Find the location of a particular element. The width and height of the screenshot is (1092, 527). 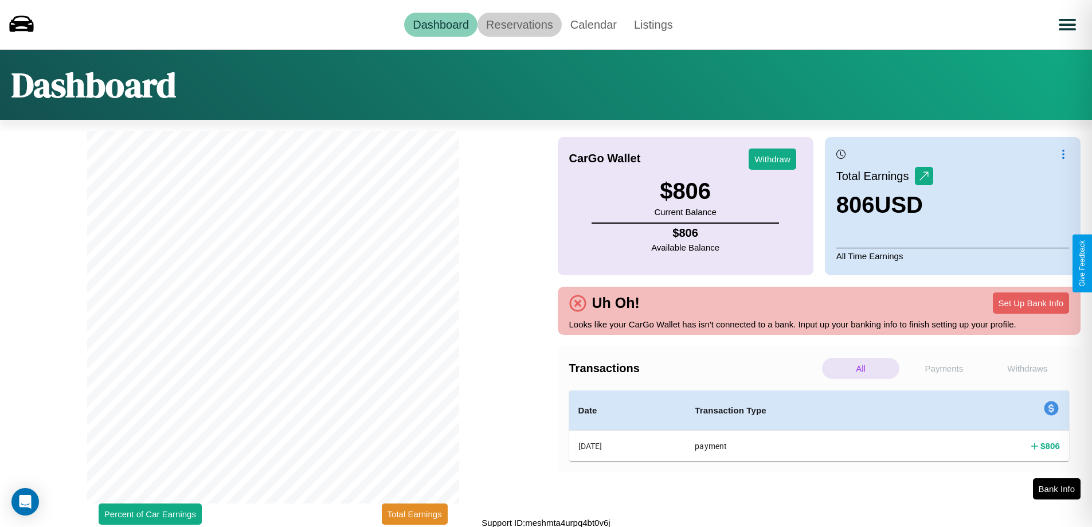

h4: Transaction Type is located at coordinates (810, 411).